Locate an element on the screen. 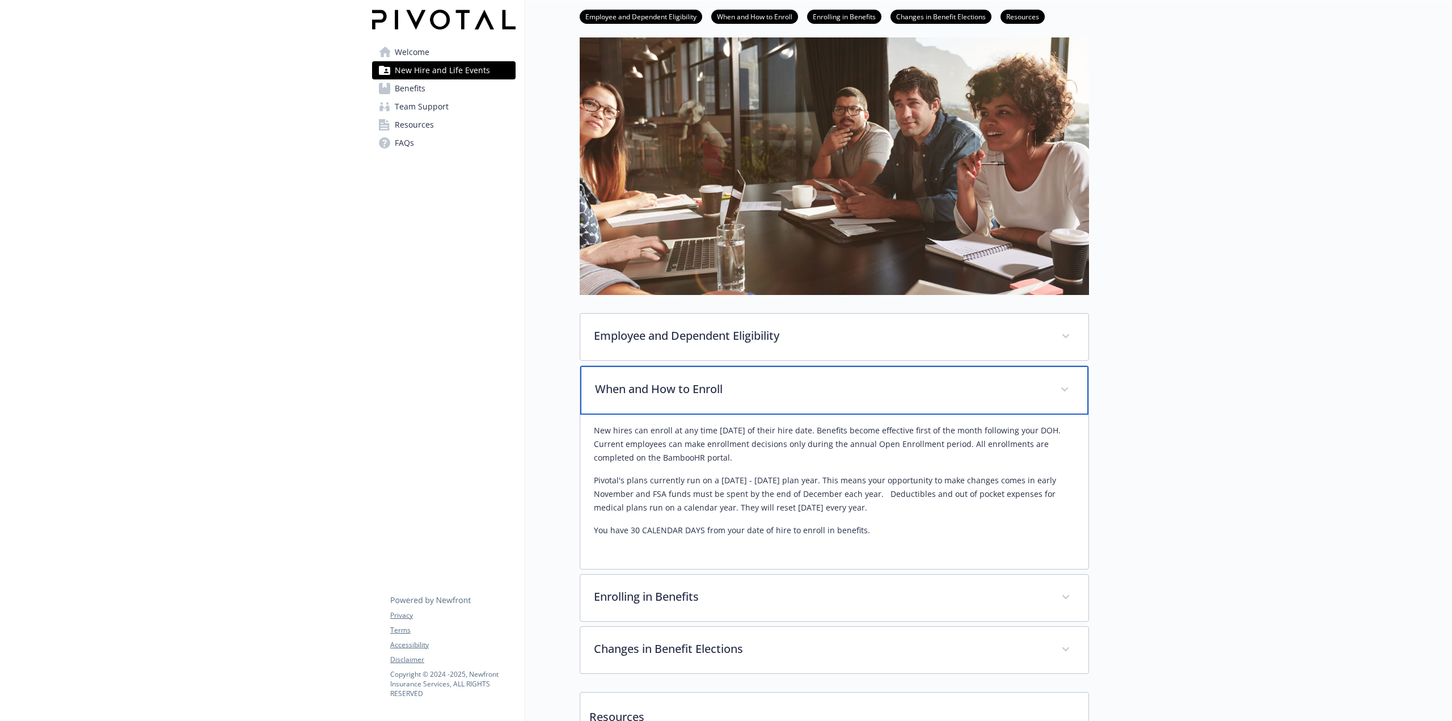  a: FAQs is located at coordinates (444, 143).